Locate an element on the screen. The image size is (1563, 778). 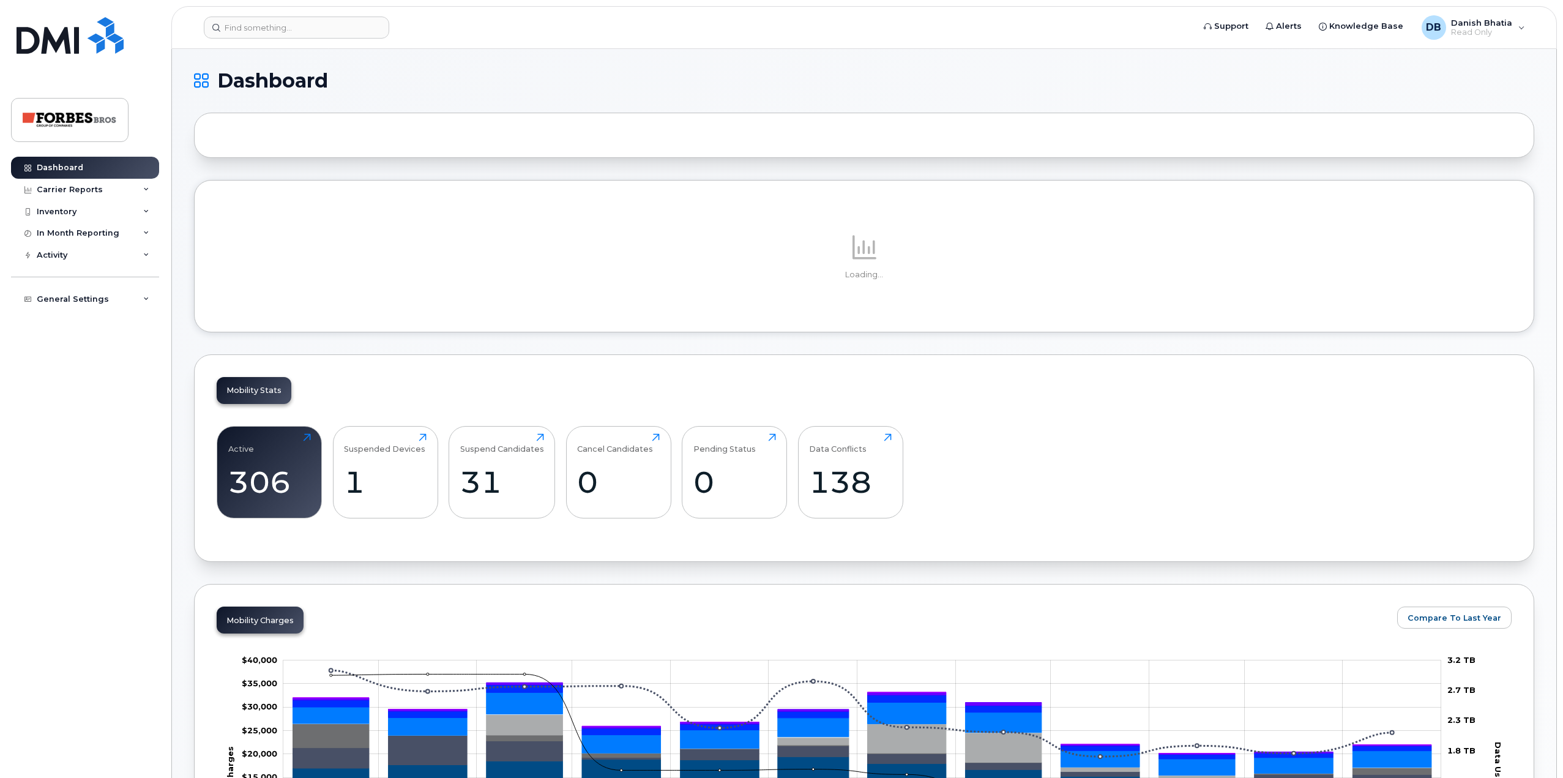
span: Compare To Last Year is located at coordinates (1454, 617).